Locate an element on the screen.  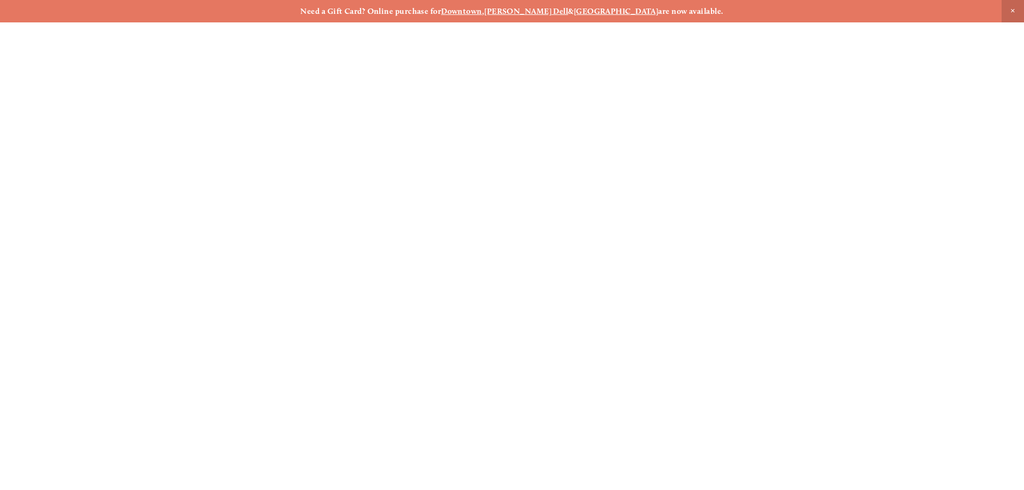
strong: Need a Gift Card? Online purchase for is located at coordinates (370, 11).